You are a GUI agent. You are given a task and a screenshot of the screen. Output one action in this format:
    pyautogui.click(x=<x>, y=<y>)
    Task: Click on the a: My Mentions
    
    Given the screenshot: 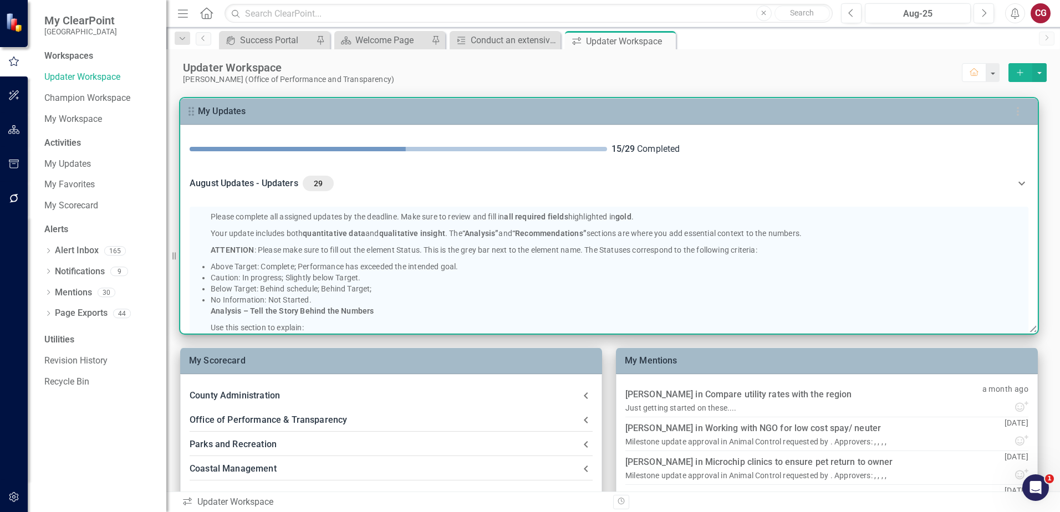 What is the action you would take?
    pyautogui.click(x=651, y=360)
    